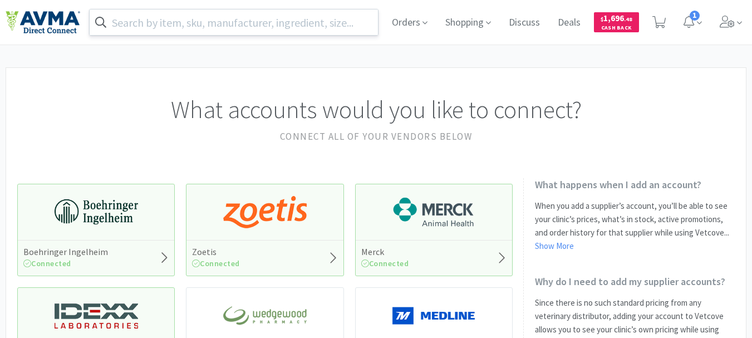 The width and height of the screenshot is (752, 338). What do you see at coordinates (628, 19) in the screenshot?
I see `span: . 48` at bounding box center [628, 19].